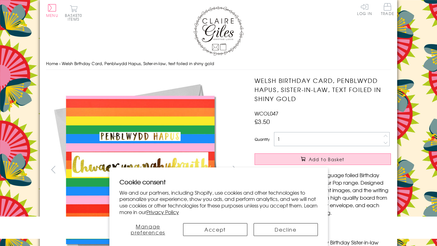 The width and height of the screenshot is (437, 246). Describe the element at coordinates (73, 13) in the screenshot. I see `button: Basket0 items` at that location.